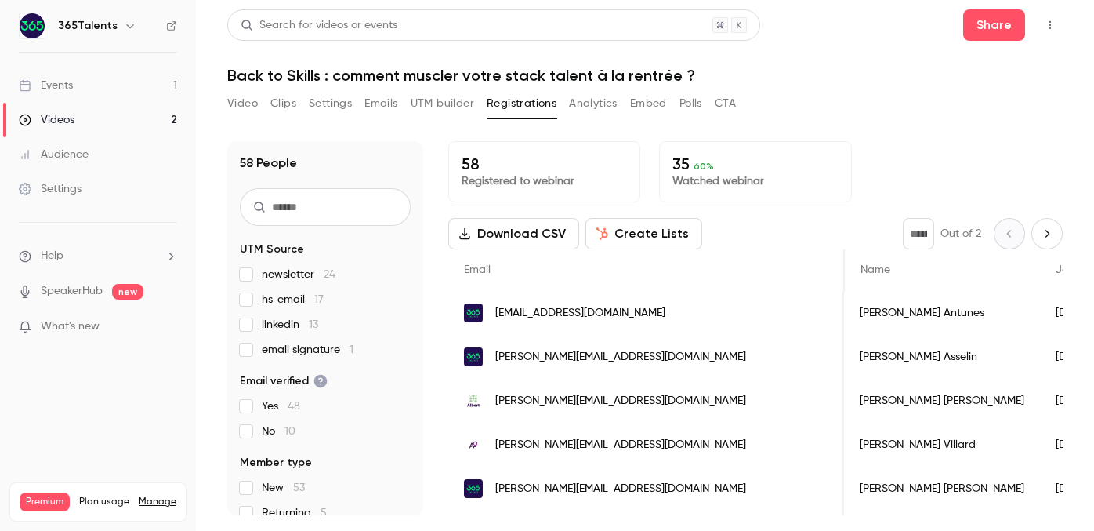 This screenshot has width=1094, height=531. What do you see at coordinates (319, 299) in the screenshot?
I see `span: 17` at bounding box center [319, 299].